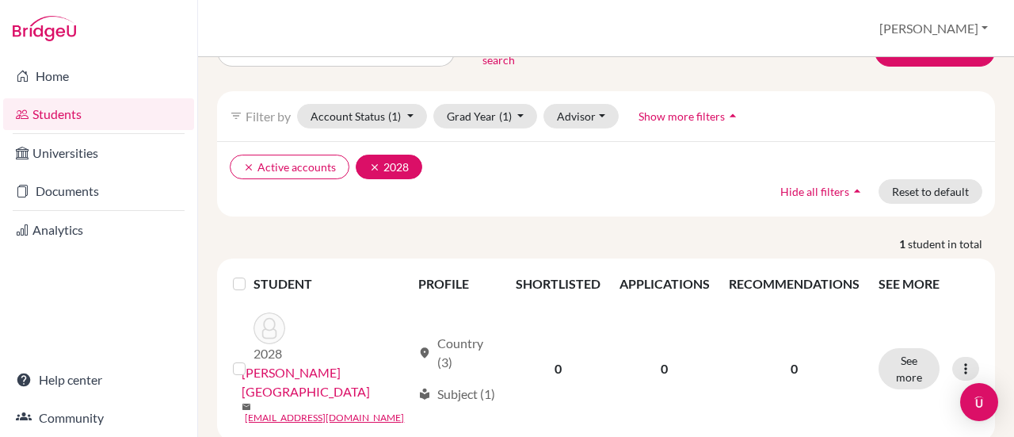 This screenshot has height=437, width=1014. I want to click on strong: 1, so click(903, 243).